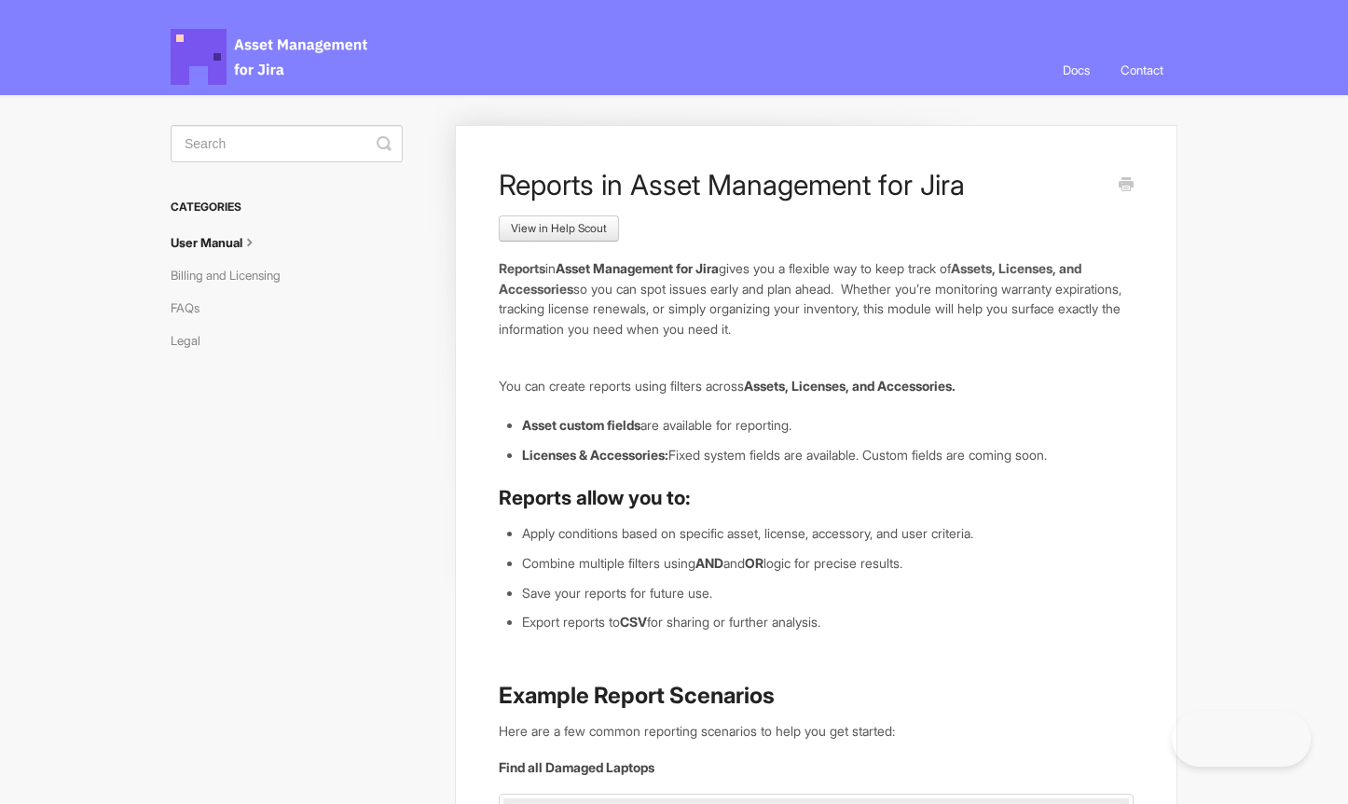 The image size is (1348, 804). I want to click on strong: Find all Damaged Laptops, so click(576, 766).